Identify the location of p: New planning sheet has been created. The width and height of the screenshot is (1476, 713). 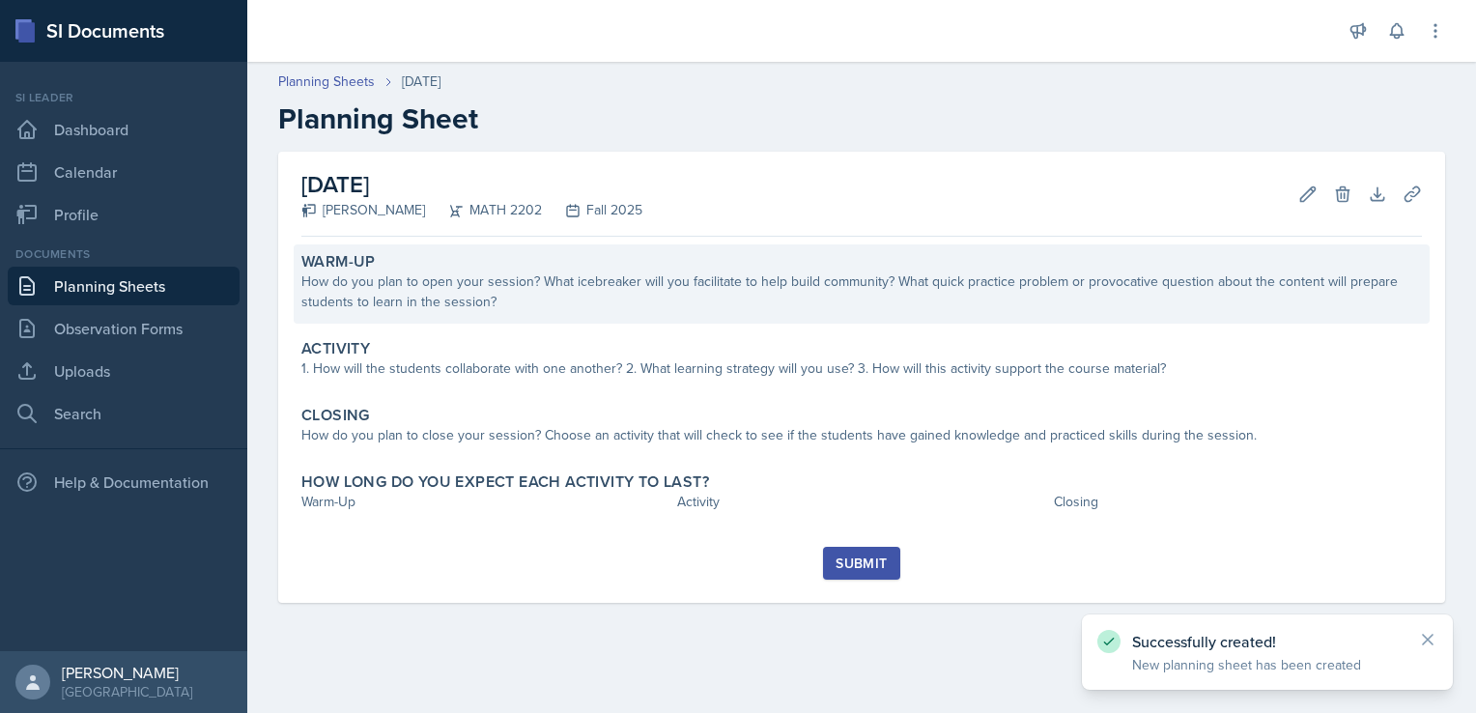
(1267, 665).